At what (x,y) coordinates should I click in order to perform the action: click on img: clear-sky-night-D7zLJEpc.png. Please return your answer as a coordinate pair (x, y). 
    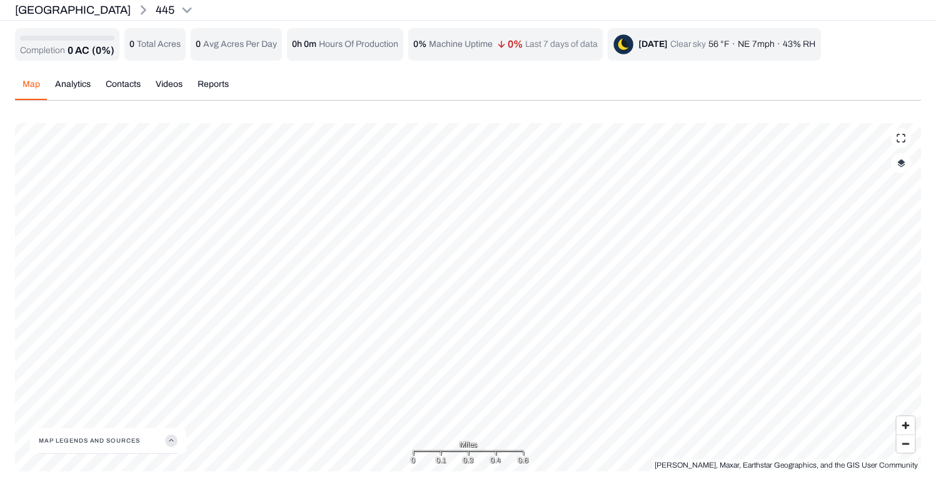
    Looking at the image, I should click on (623, 44).